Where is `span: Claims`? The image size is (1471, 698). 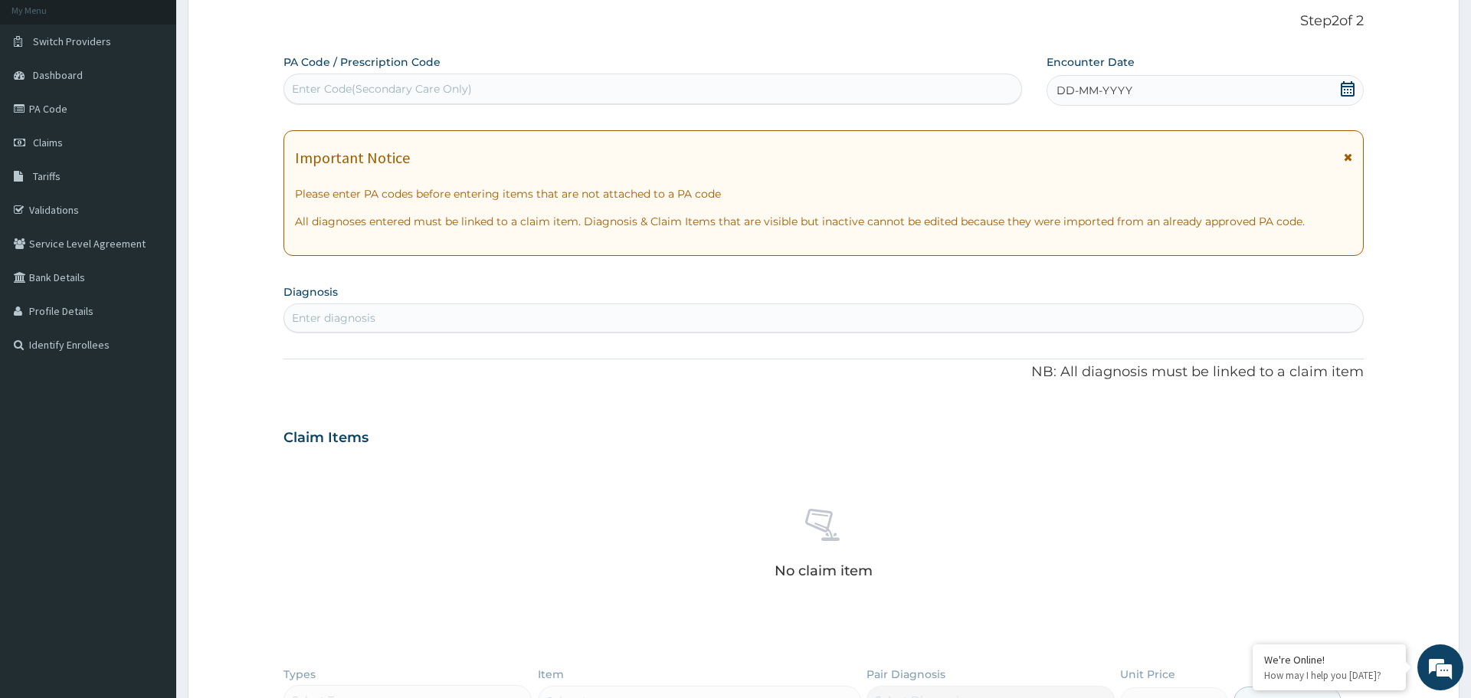
span: Claims is located at coordinates (47, 142).